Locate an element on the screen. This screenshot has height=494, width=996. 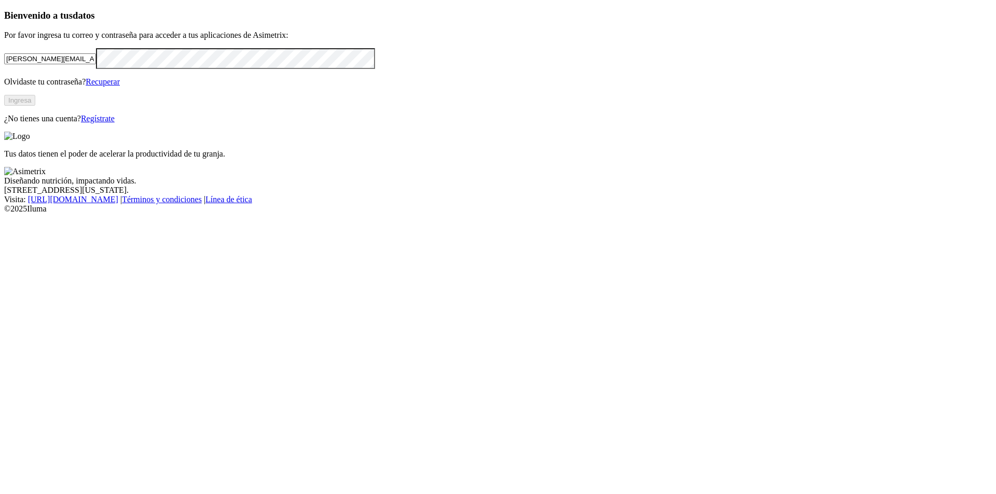
a: Línea de ética is located at coordinates (229, 199).